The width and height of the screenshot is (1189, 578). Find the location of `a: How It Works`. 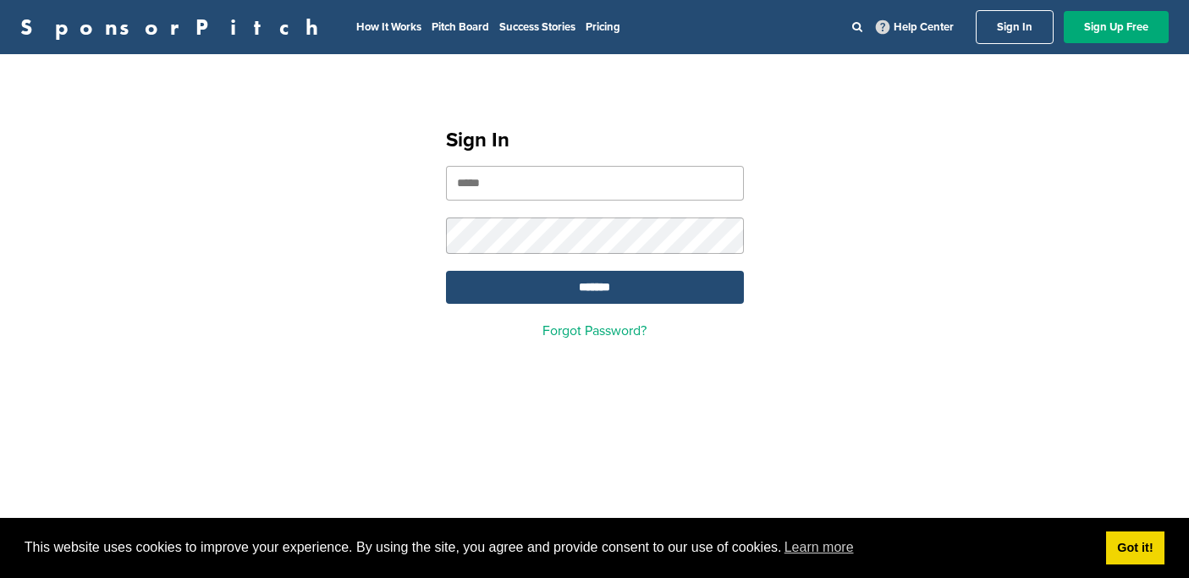

a: How It Works is located at coordinates (389, 27).